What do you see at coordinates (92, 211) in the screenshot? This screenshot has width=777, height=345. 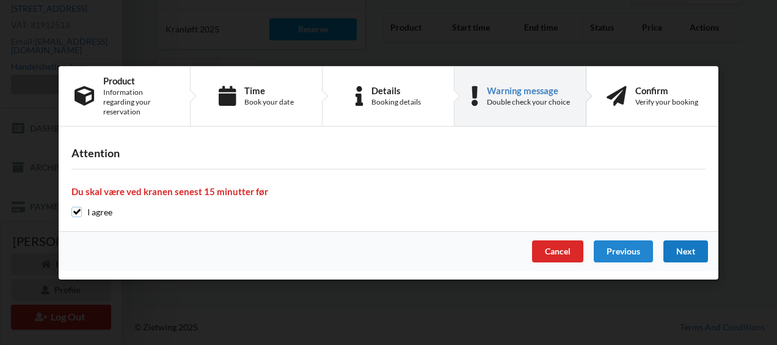 I see `label: I agree` at bounding box center [92, 211].